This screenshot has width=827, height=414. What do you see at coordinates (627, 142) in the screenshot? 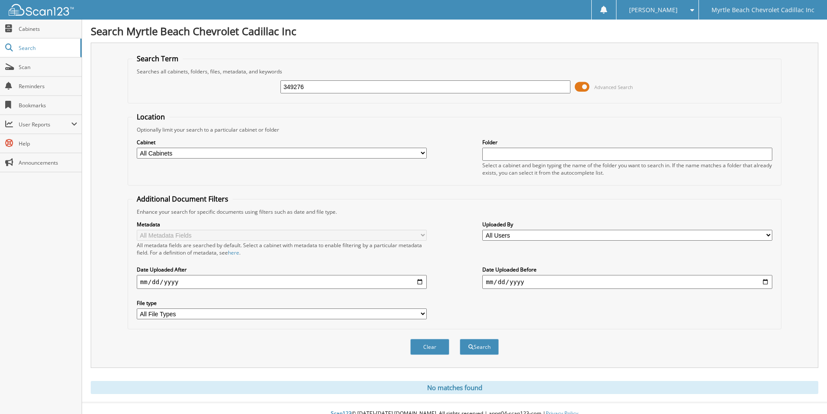
I see `label: Folder` at bounding box center [627, 142].